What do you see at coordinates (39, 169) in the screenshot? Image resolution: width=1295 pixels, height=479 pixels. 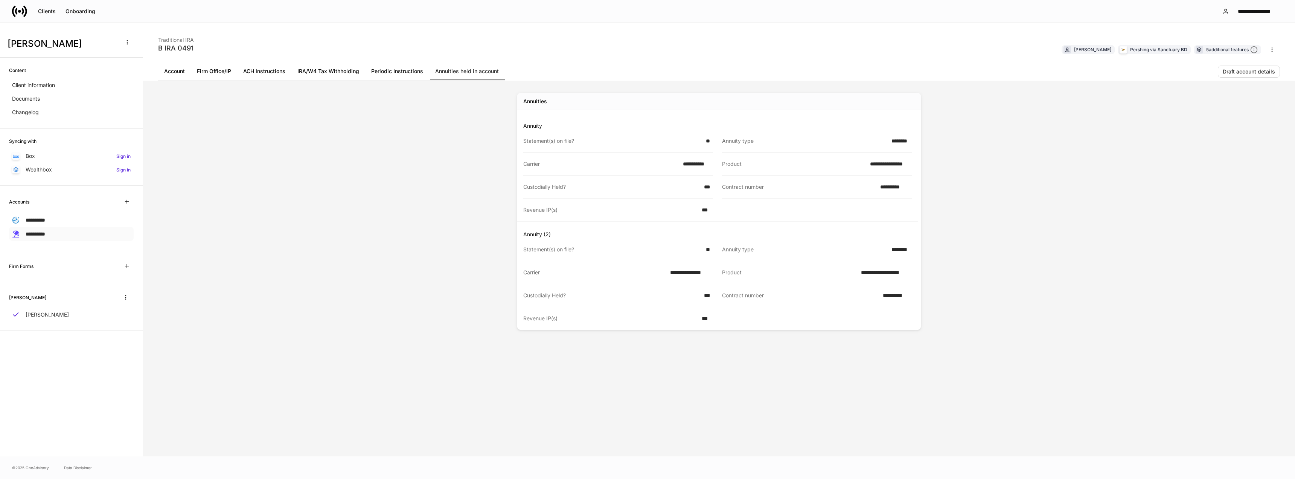 I see `p: Wealthbox` at bounding box center [39, 169].